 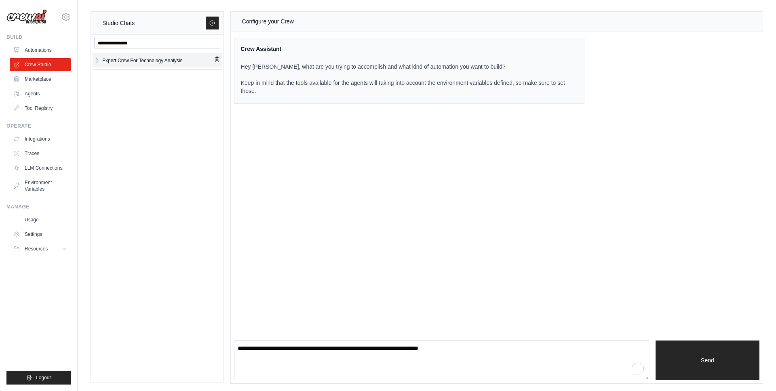 I want to click on div: Crew Assistant, so click(x=404, y=49).